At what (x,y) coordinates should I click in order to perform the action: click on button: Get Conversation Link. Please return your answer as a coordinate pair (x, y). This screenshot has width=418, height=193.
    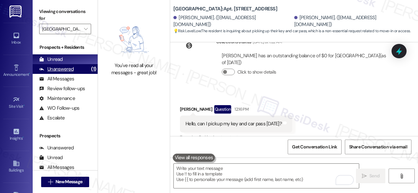
    Looking at the image, I should click on (314, 147).